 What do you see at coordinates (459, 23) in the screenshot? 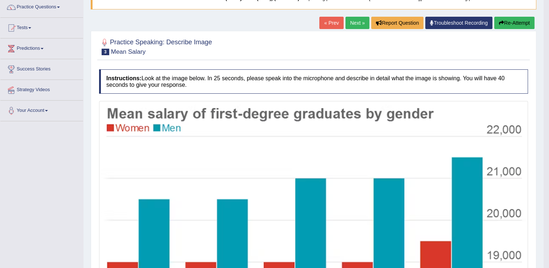
I see `a: Troubleshoot Recording` at bounding box center [459, 23].